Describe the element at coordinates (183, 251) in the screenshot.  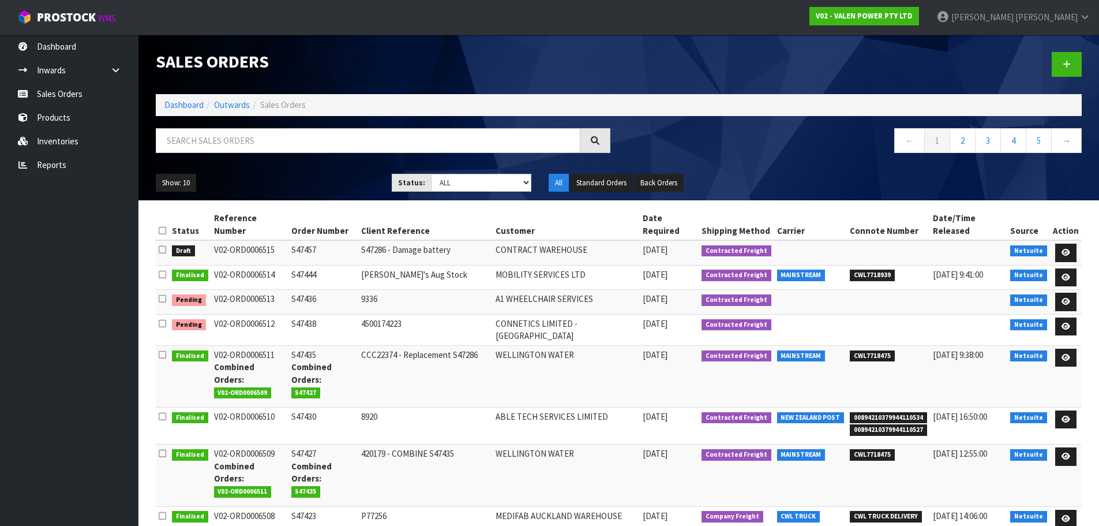
I see `span: Draft` at that location.